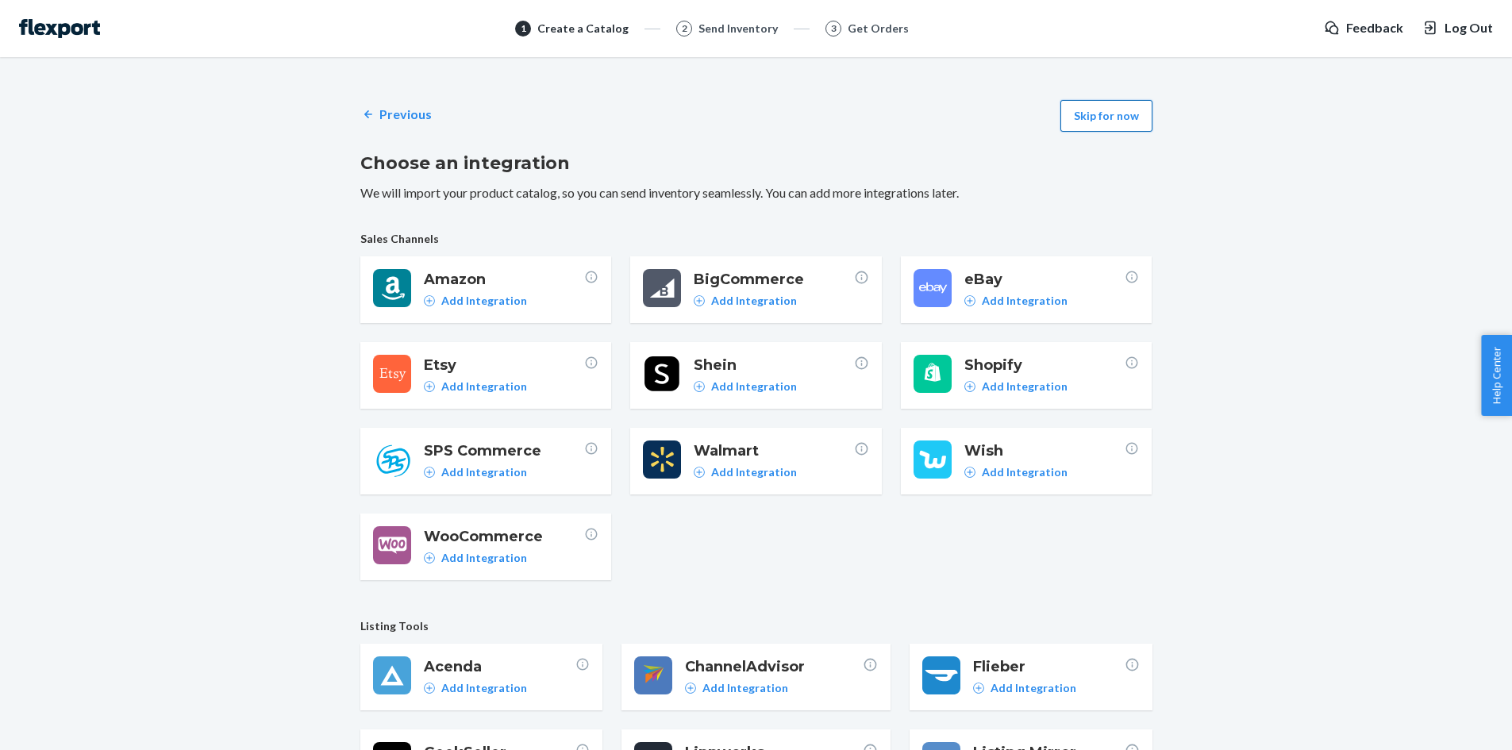 The width and height of the screenshot is (1512, 750). What do you see at coordinates (1457, 28) in the screenshot?
I see `button: Log Out` at bounding box center [1457, 28].